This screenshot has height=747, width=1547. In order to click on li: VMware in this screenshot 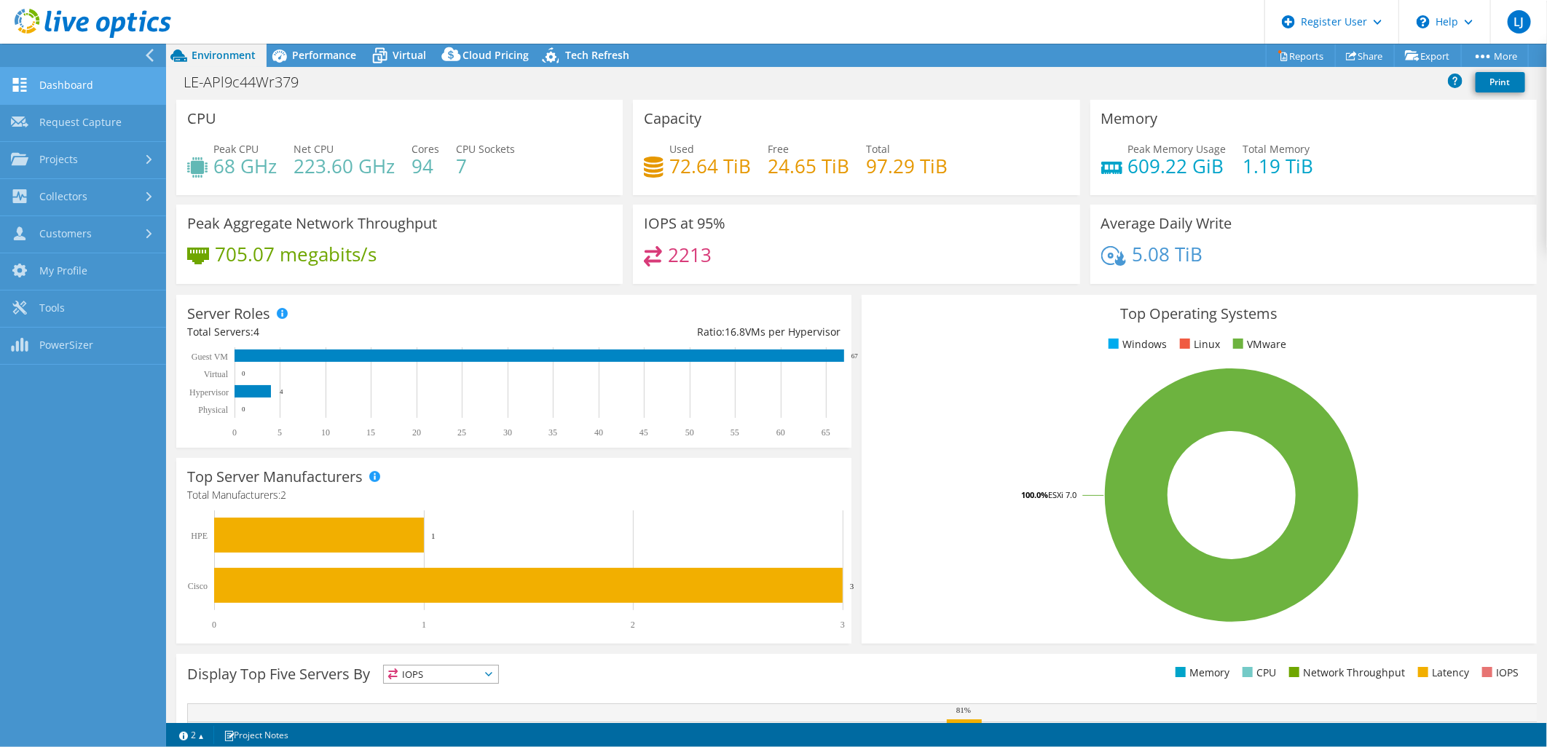, I will do `click(1258, 345)`.